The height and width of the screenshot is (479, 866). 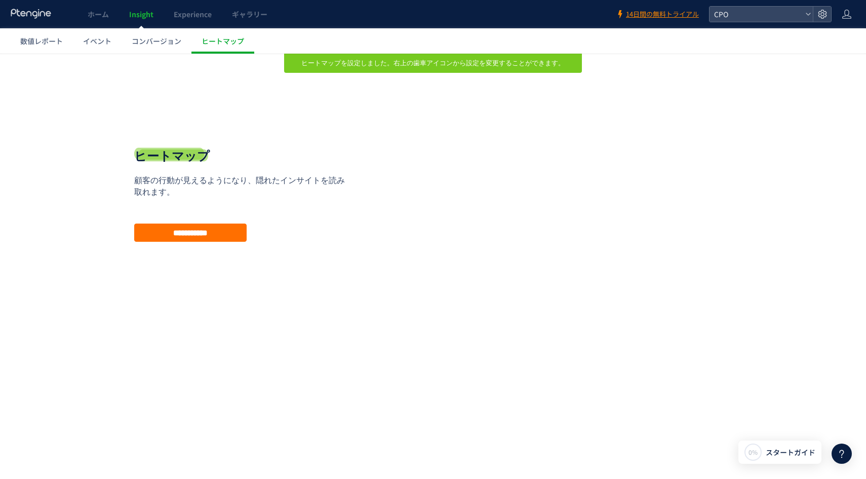 I want to click on span: 14日間の無料トライアル, so click(x=662, y=14).